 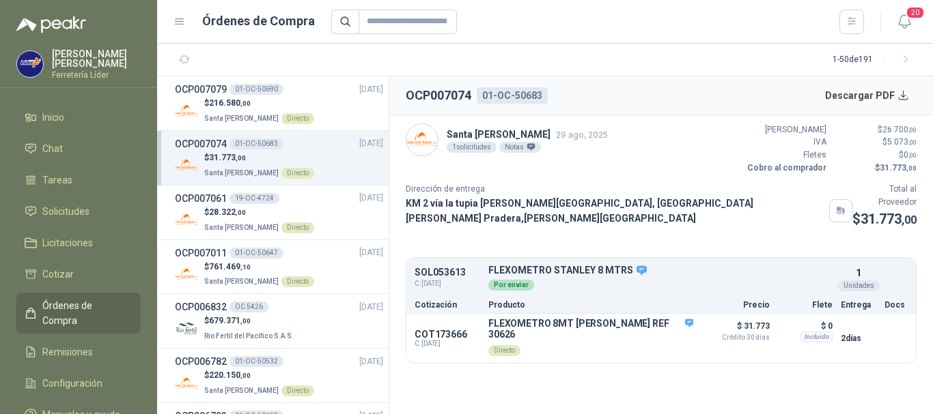 What do you see at coordinates (79, 117) in the screenshot?
I see `a: Inicio` at bounding box center [79, 117].